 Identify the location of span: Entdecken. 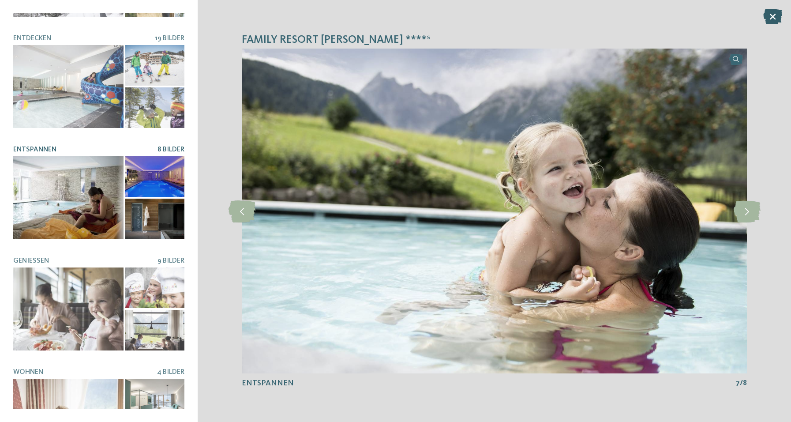
(32, 38).